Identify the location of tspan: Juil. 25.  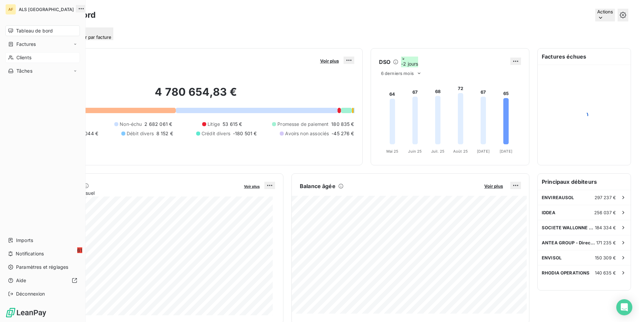
(438, 151).